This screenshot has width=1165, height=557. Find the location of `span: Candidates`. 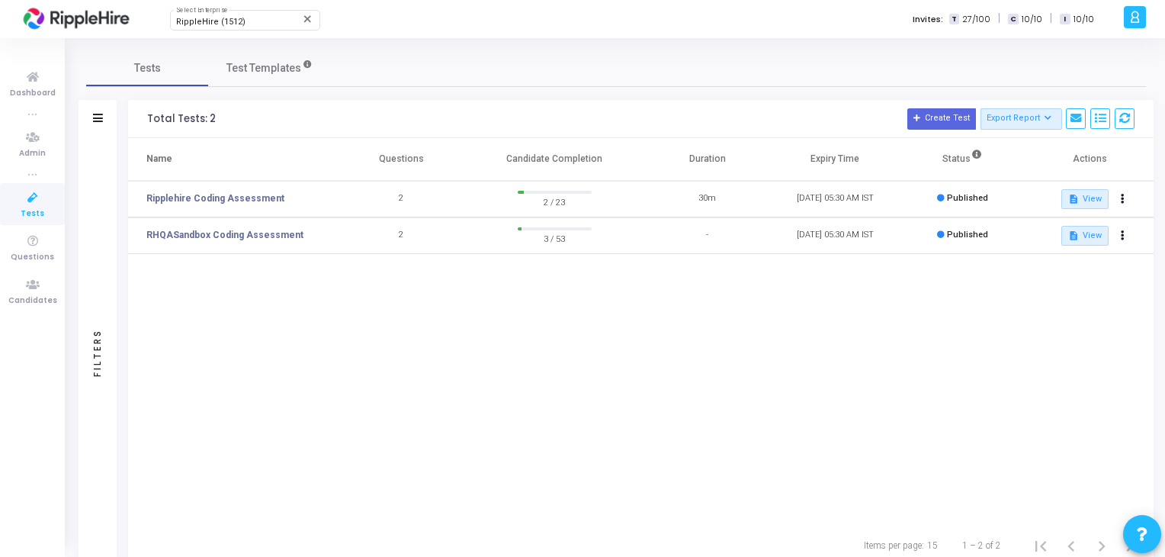

span: Candidates is located at coordinates (33, 300).